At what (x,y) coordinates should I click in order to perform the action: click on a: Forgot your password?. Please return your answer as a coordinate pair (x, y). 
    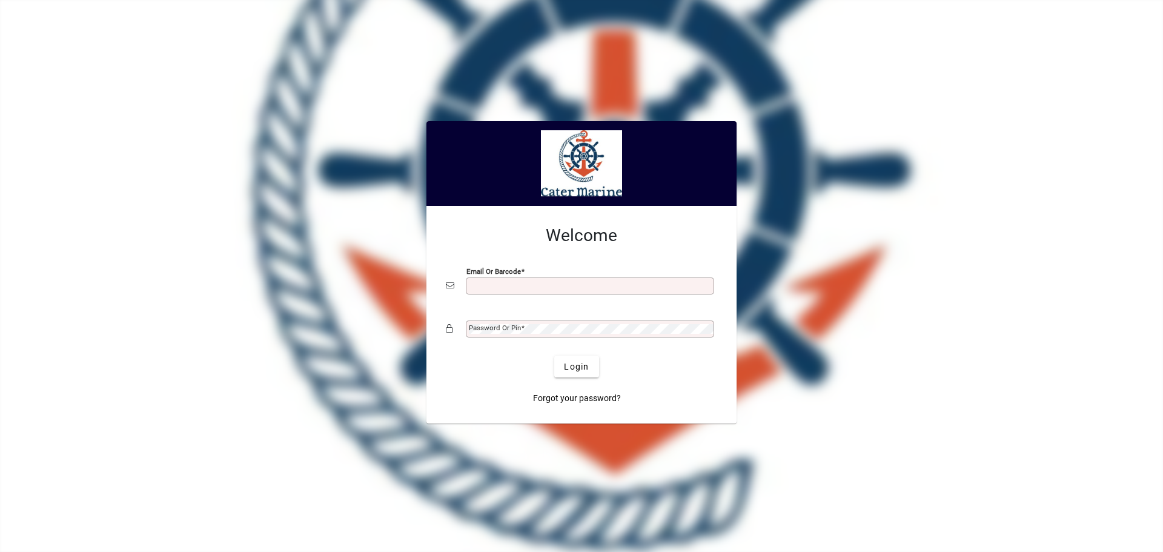
    Looking at the image, I should click on (577, 398).